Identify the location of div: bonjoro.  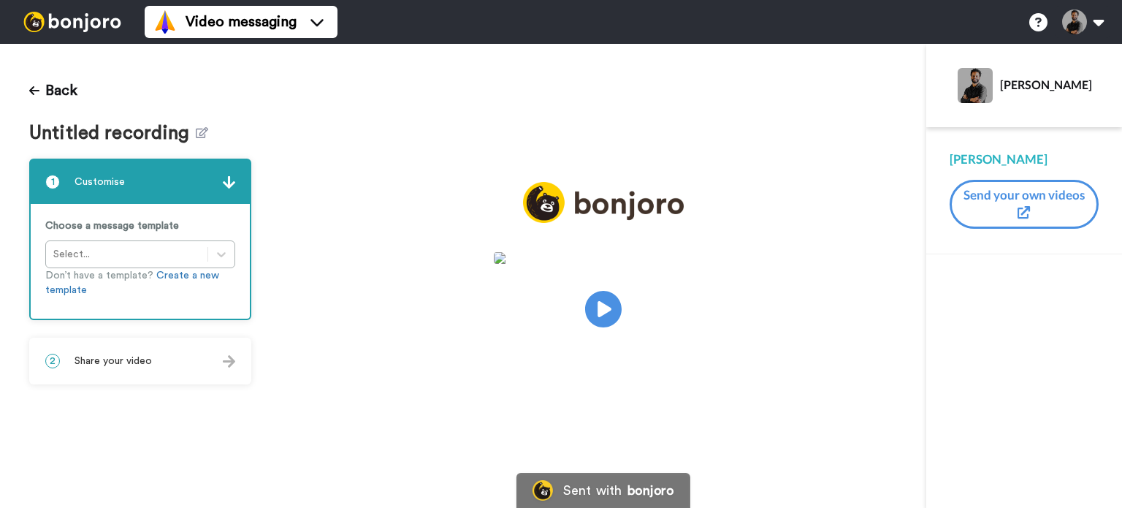
(651, 490).